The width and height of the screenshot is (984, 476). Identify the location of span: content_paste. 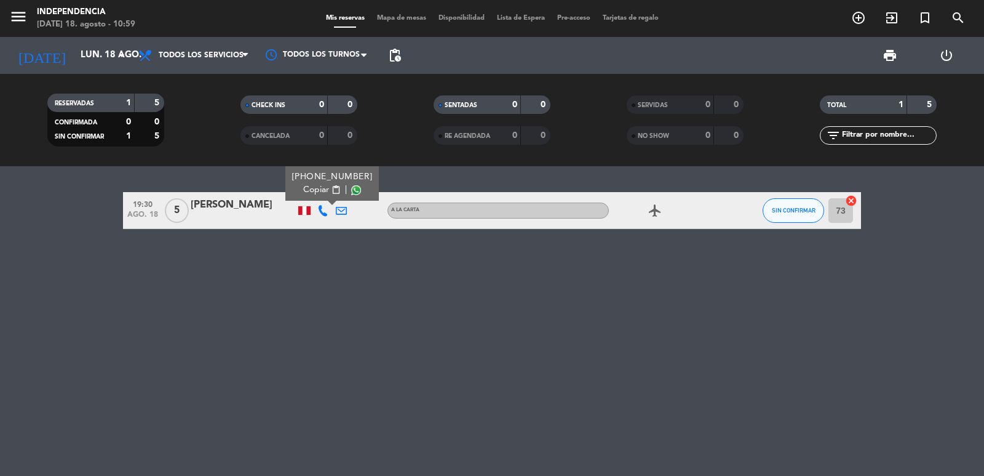
(336, 189).